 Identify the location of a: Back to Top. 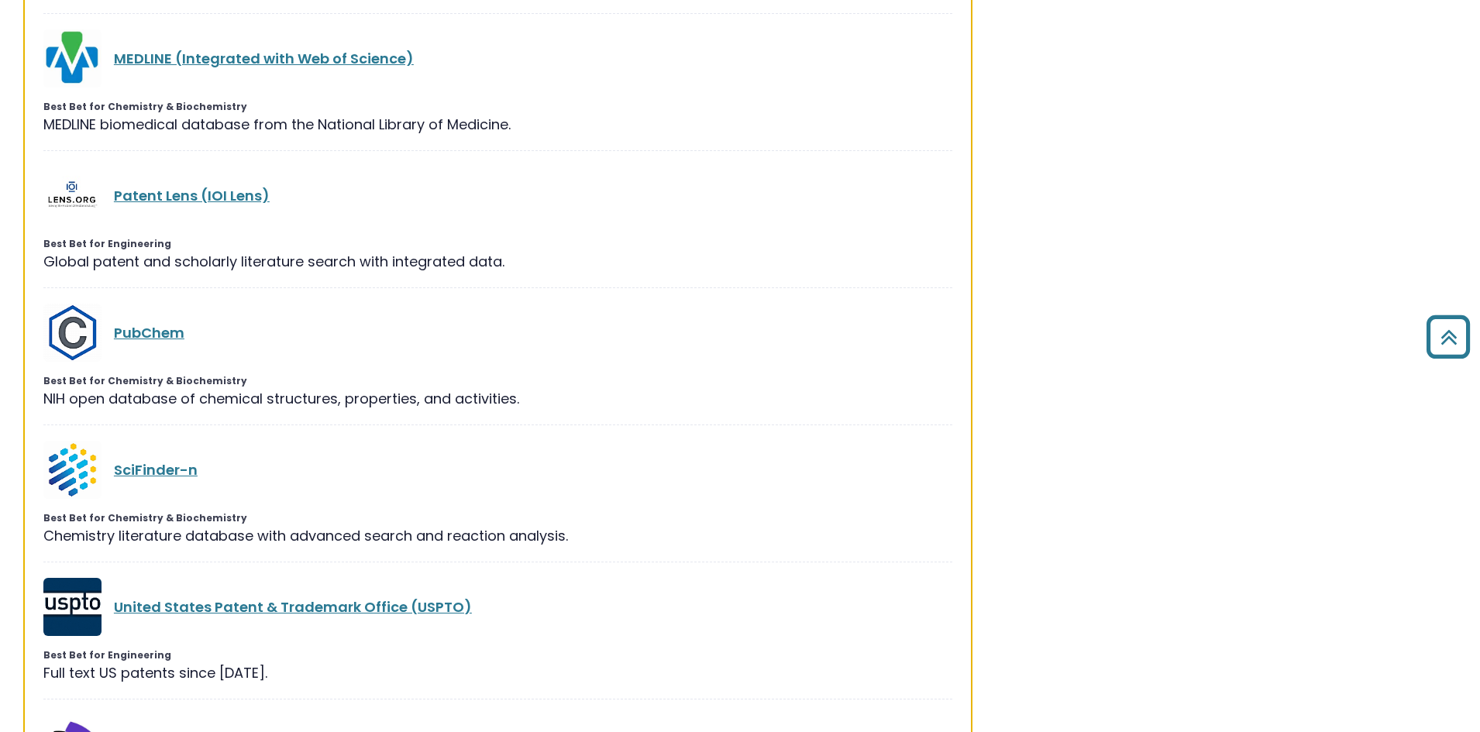
(1449, 336).